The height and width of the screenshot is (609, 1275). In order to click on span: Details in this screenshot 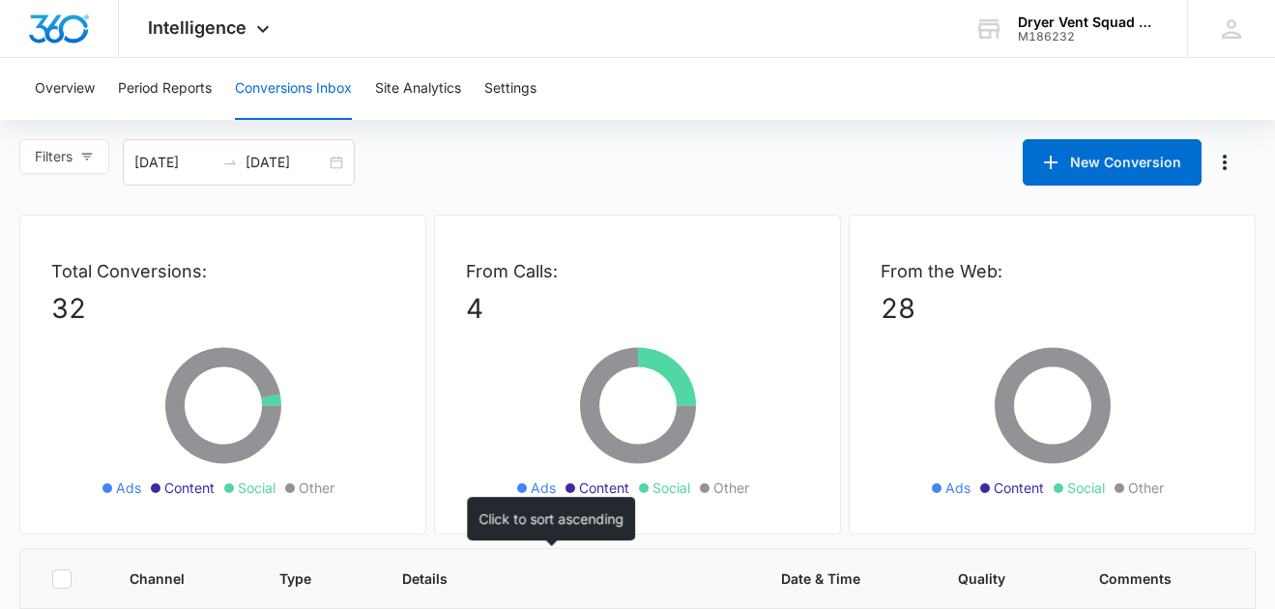, I will do `click(554, 578)`.